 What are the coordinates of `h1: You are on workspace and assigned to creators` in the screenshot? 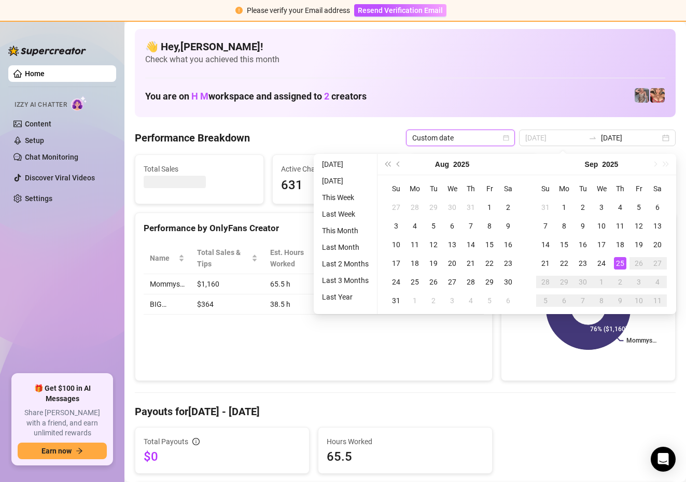 It's located at (256, 96).